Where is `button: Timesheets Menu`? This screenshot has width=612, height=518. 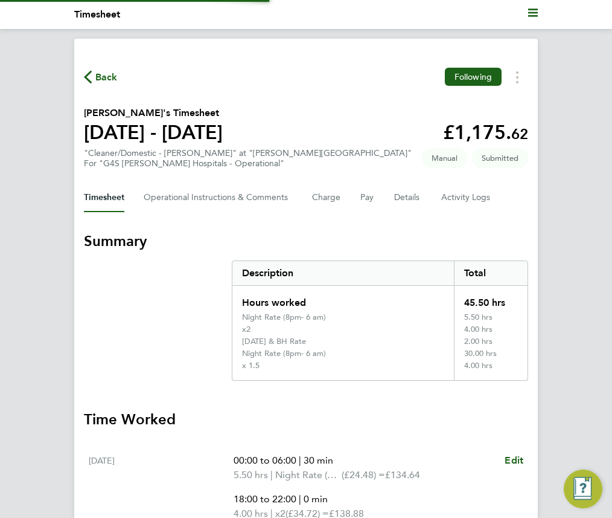
button: Timesheets Menu is located at coordinates (518, 77).